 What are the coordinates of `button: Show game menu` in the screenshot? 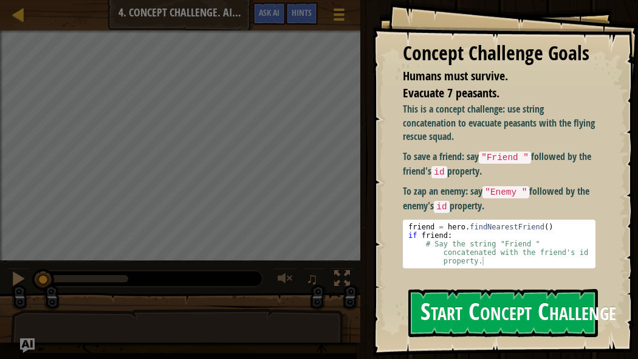 It's located at (339, 16).